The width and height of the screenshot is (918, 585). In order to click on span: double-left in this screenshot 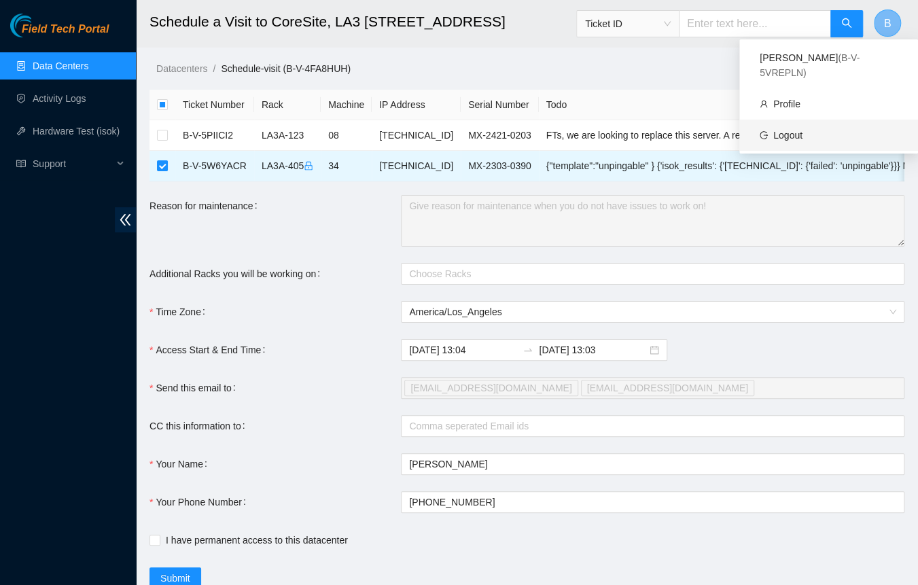, I will do `click(125, 219)`.